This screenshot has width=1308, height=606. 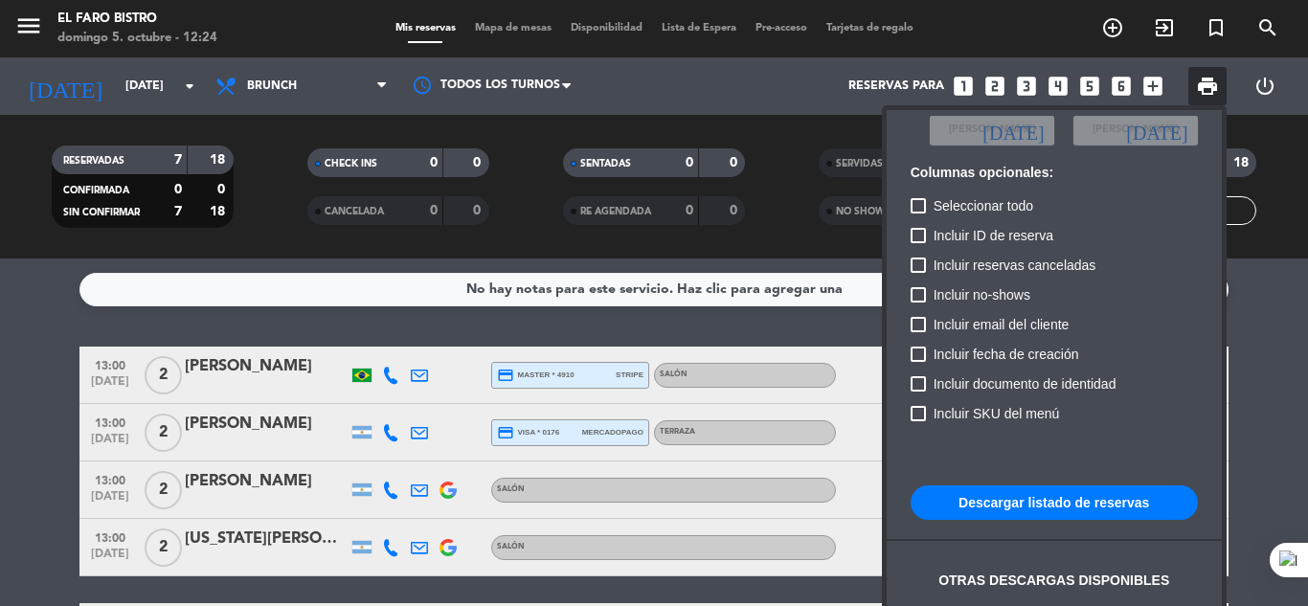 I want to click on span: Incluir fecha de creación, so click(x=1006, y=354).